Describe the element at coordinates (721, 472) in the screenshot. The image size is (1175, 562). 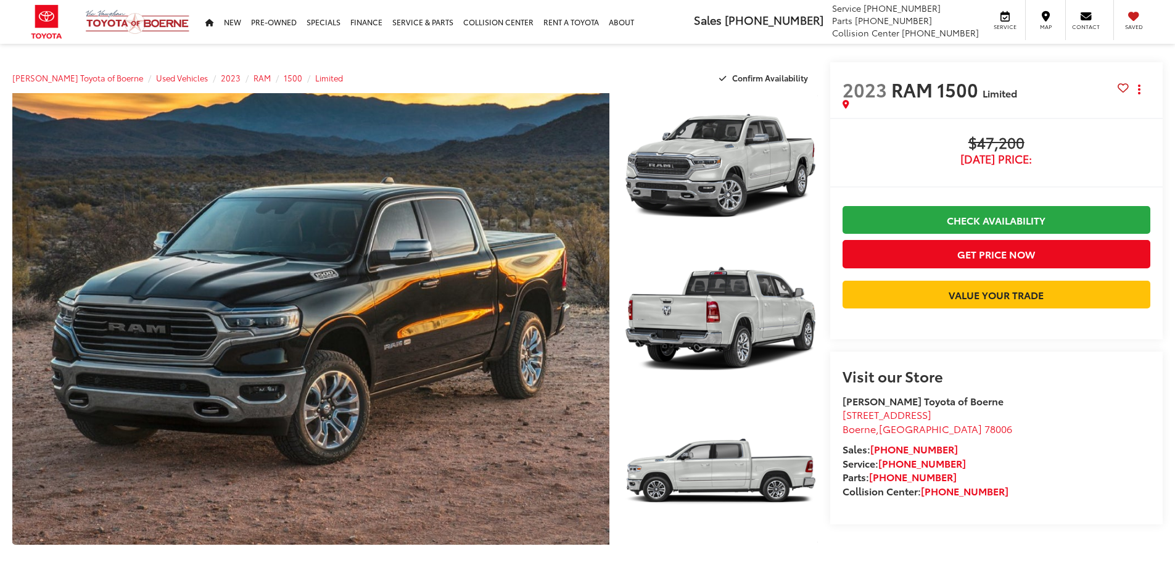
I see `a: Expand Photo 3` at that location.